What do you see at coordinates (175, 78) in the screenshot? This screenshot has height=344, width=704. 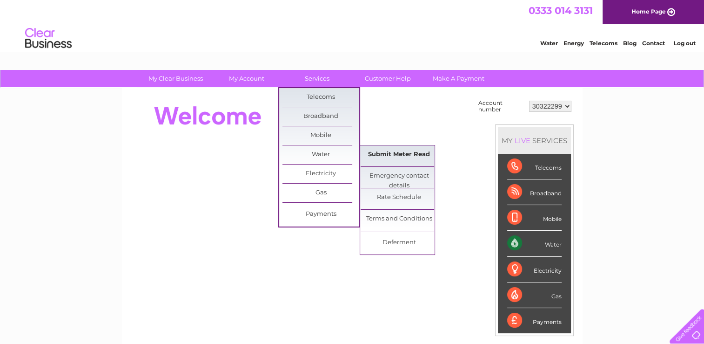 I see `a: My Clear Business` at bounding box center [175, 78].